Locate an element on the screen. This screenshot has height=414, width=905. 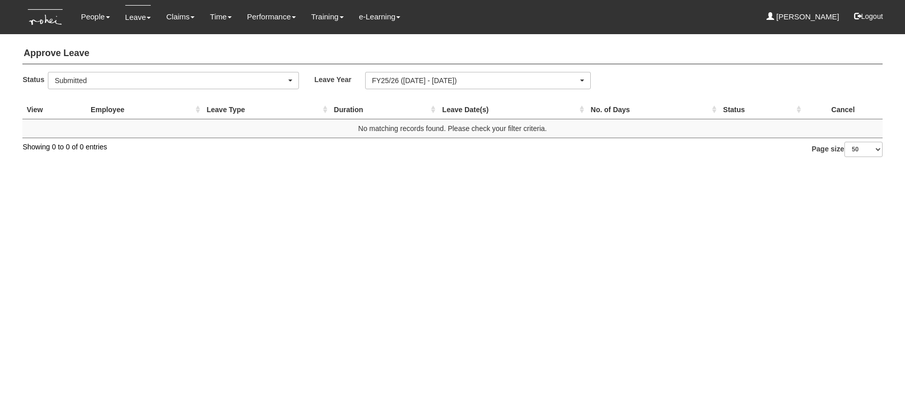
label: Leave Year is located at coordinates (340, 79).